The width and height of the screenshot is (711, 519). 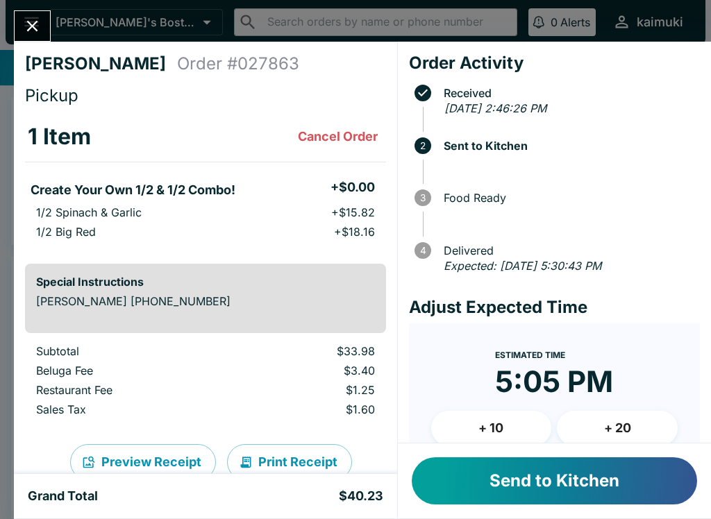 What do you see at coordinates (306, 351) in the screenshot?
I see `p: $33.98` at bounding box center [306, 351].